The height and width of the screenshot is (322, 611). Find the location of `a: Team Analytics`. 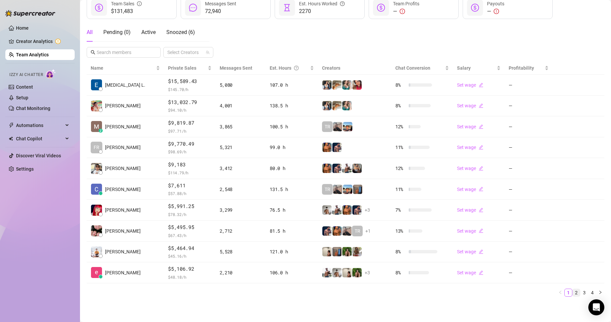

a: Team Analytics is located at coordinates (32, 55).